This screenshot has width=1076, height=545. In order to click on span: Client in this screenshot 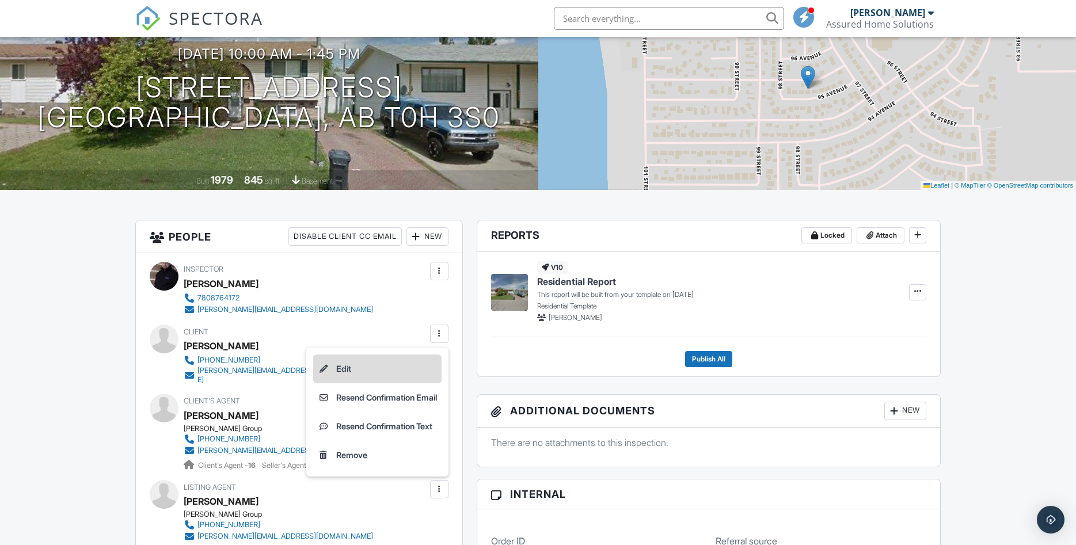, I will do `click(196, 332)`.